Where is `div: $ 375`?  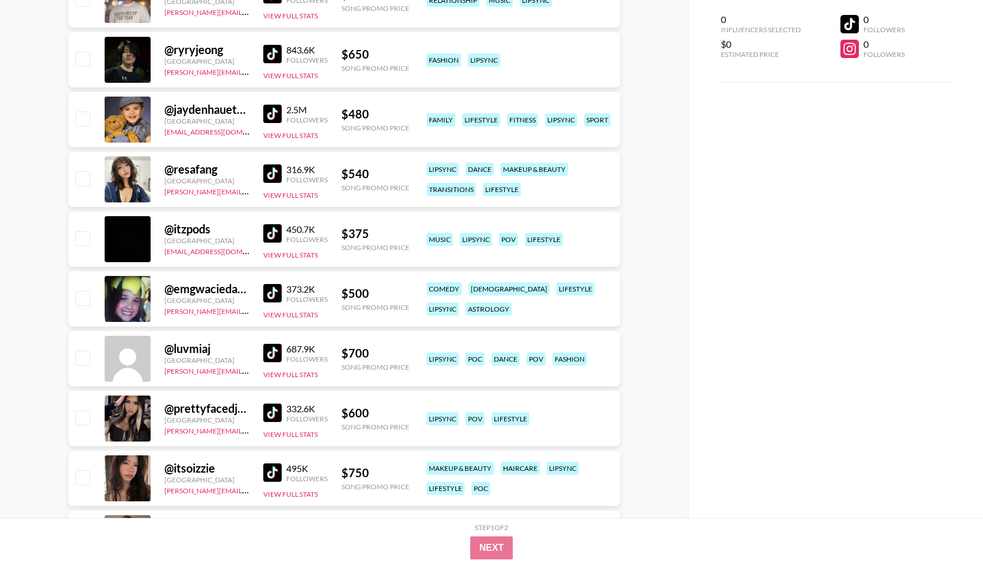
div: $ 375 is located at coordinates (375, 233).